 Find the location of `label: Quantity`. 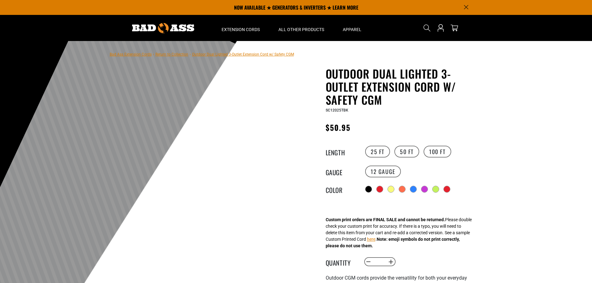

label: Quantity is located at coordinates (341, 262).